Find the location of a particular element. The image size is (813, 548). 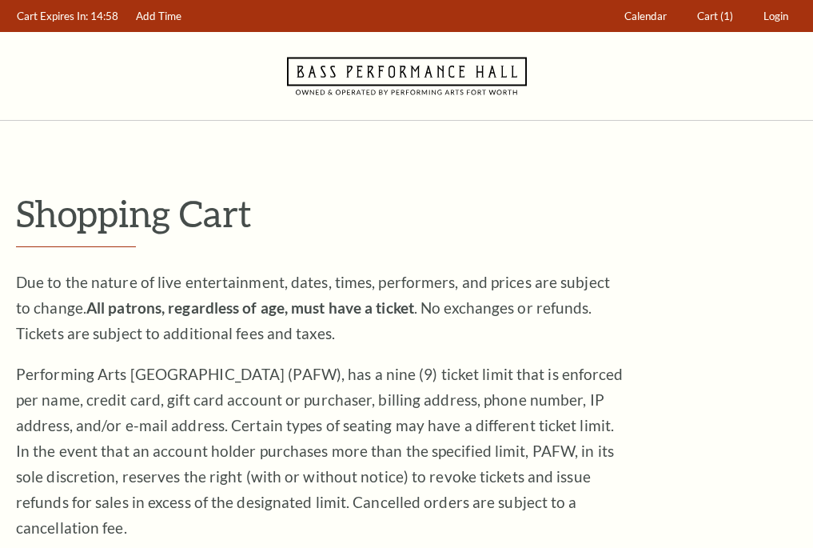

strong: All patrons, regardless of age, must have a ticket is located at coordinates (250, 307).